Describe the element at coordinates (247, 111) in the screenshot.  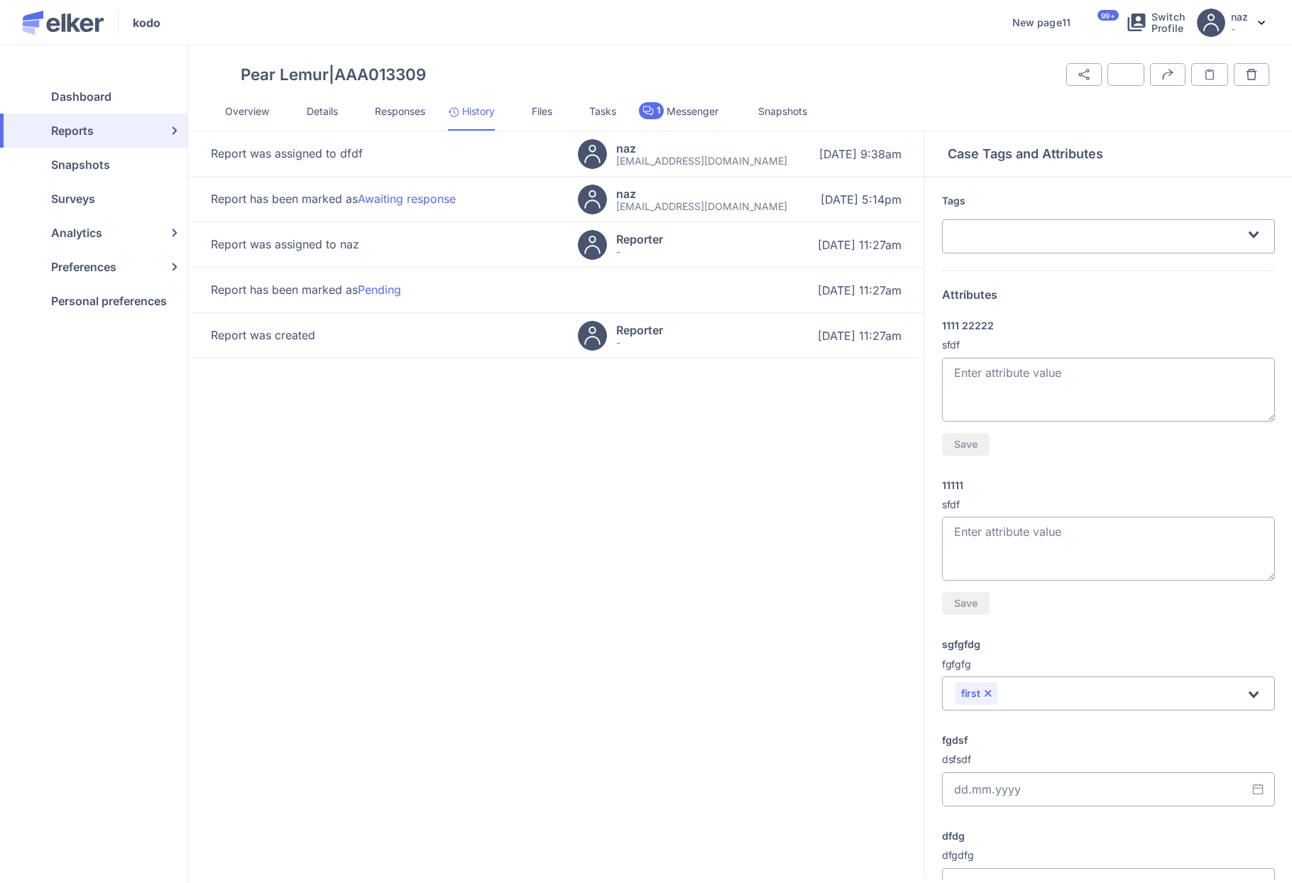
I see `span: Overview` at that location.